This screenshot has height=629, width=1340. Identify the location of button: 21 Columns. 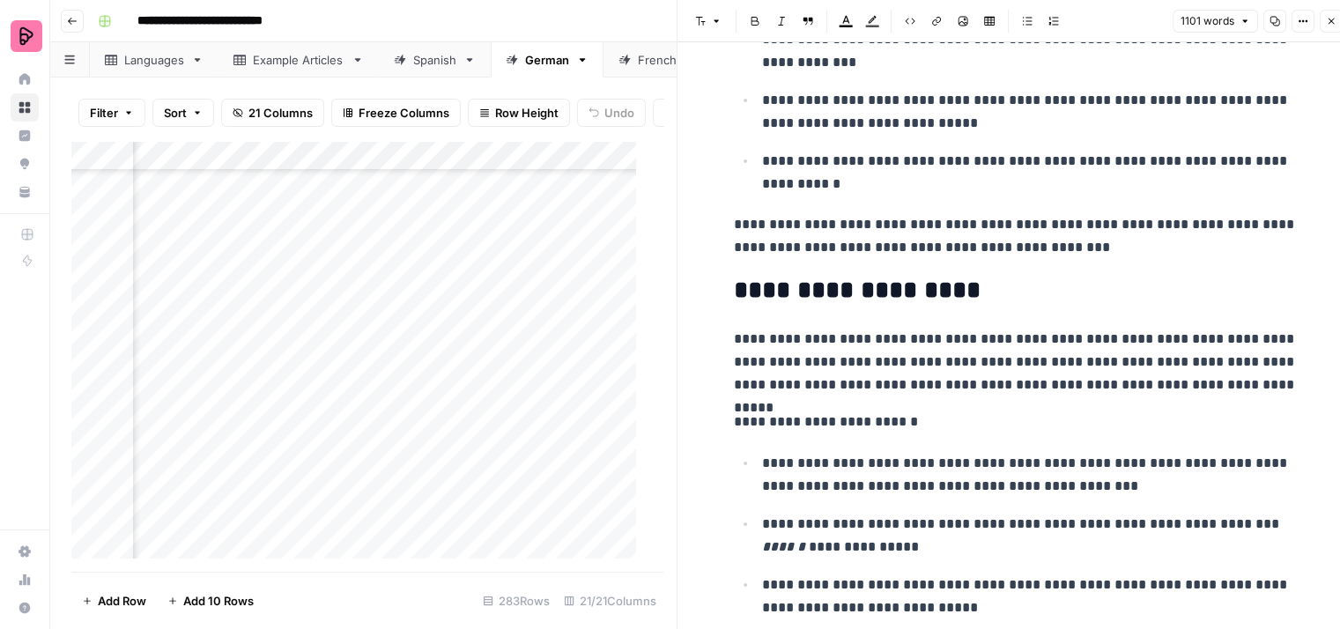
(272, 113).